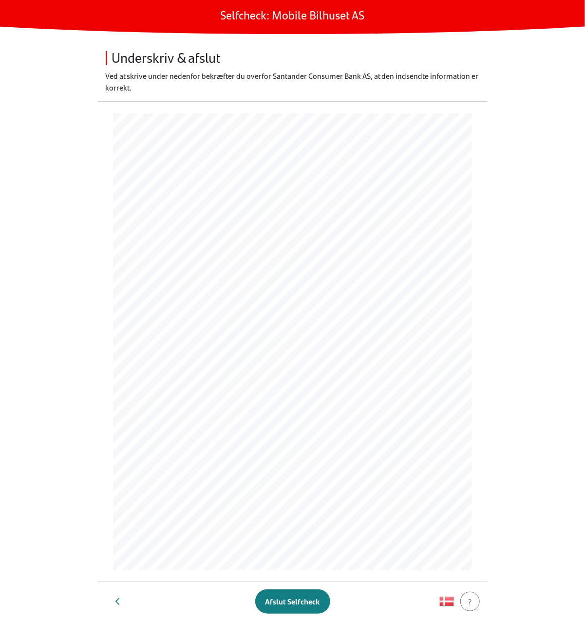 This screenshot has height=621, width=585. Describe the element at coordinates (446, 602) in the screenshot. I see `img: isAAAAASUVORK5CYII=` at that location.